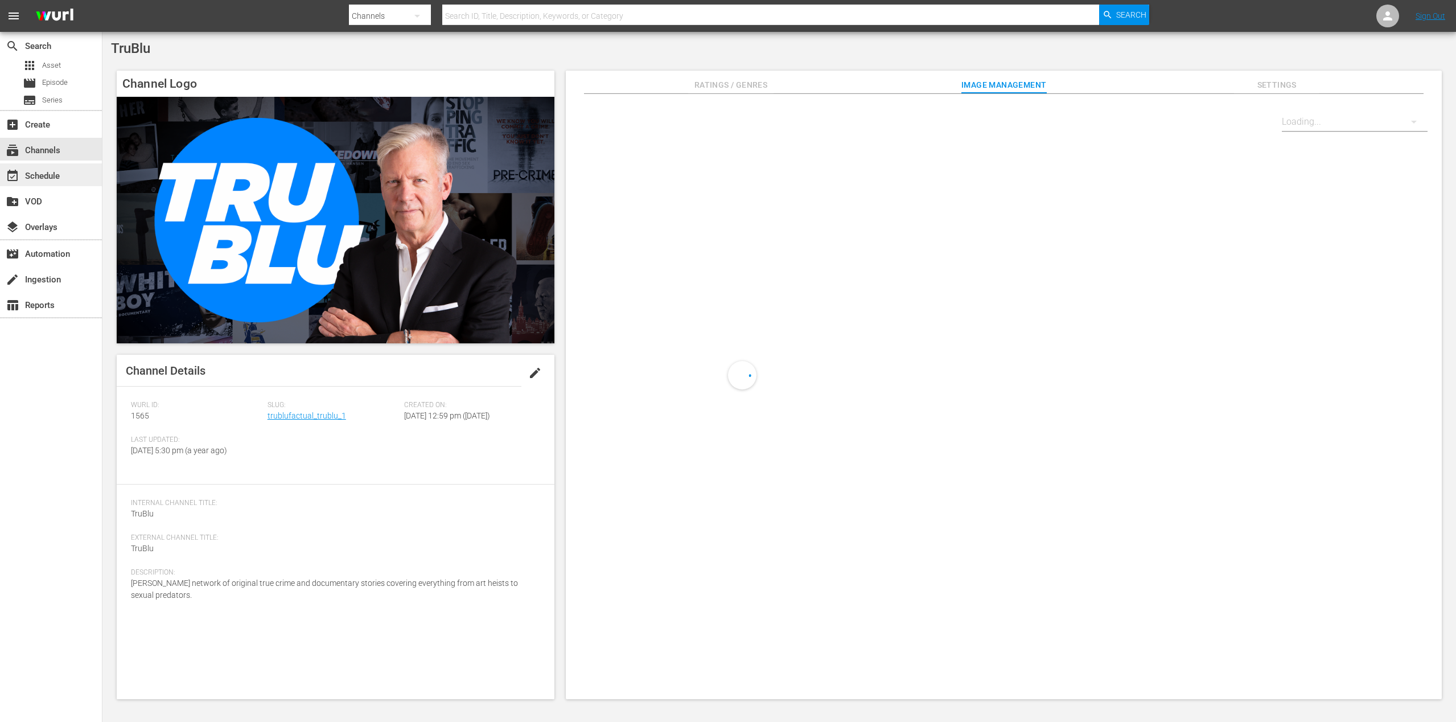 The height and width of the screenshot is (722, 1456). I want to click on span: Schedule, so click(13, 176).